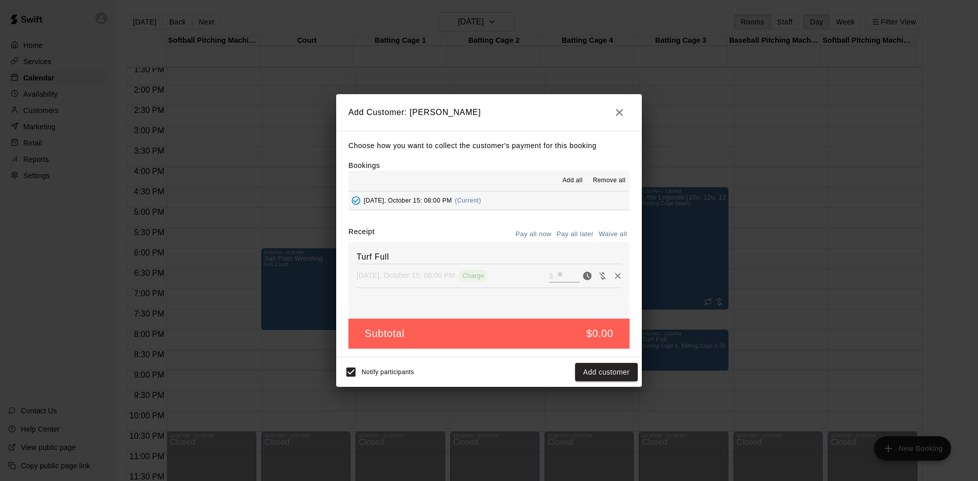 This screenshot has height=481, width=978. Describe the element at coordinates (613, 234) in the screenshot. I see `button: Waive all` at that location.